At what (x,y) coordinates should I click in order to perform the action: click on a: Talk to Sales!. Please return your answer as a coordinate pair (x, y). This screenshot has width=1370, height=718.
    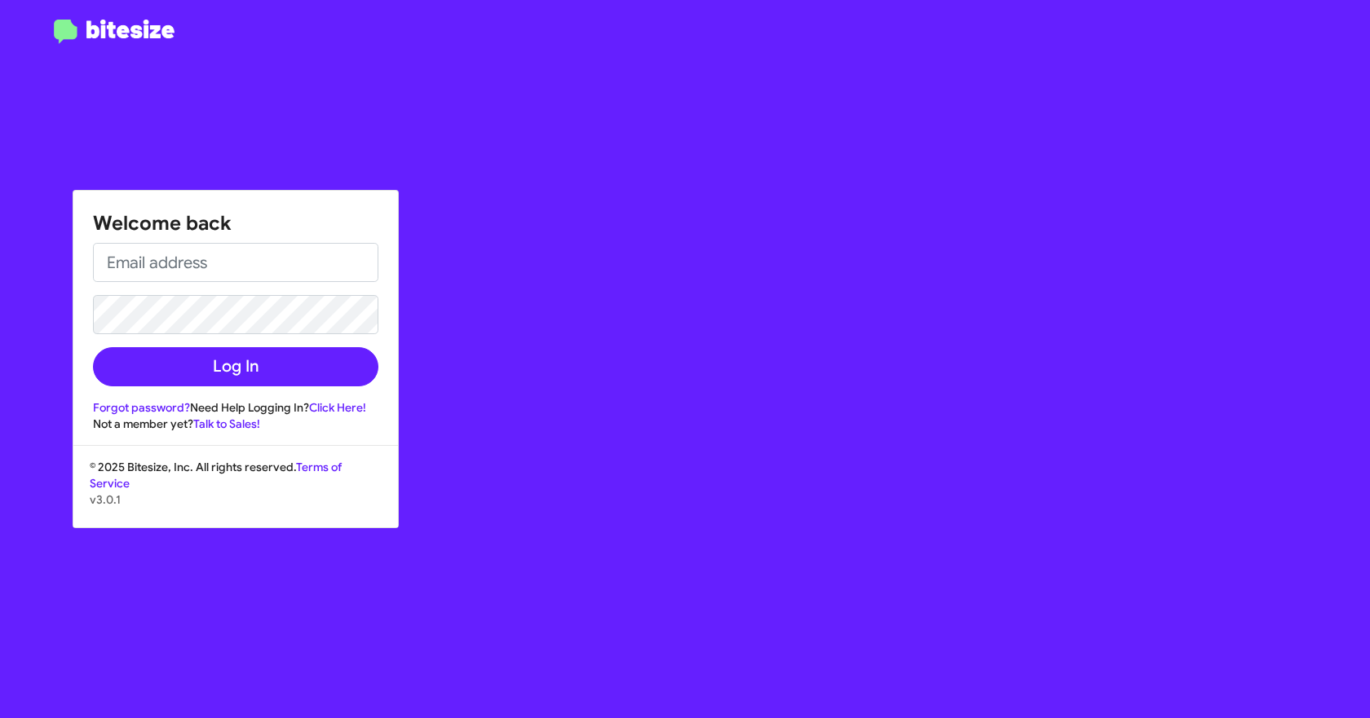
    Looking at the image, I should click on (227, 424).